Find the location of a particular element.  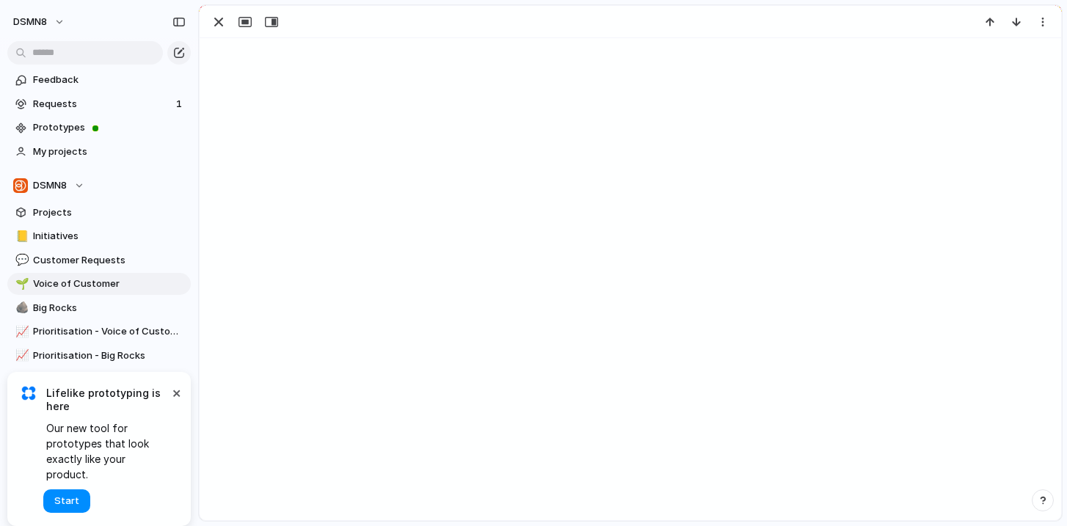

div: 💬Customer Requests is located at coordinates (99, 260).